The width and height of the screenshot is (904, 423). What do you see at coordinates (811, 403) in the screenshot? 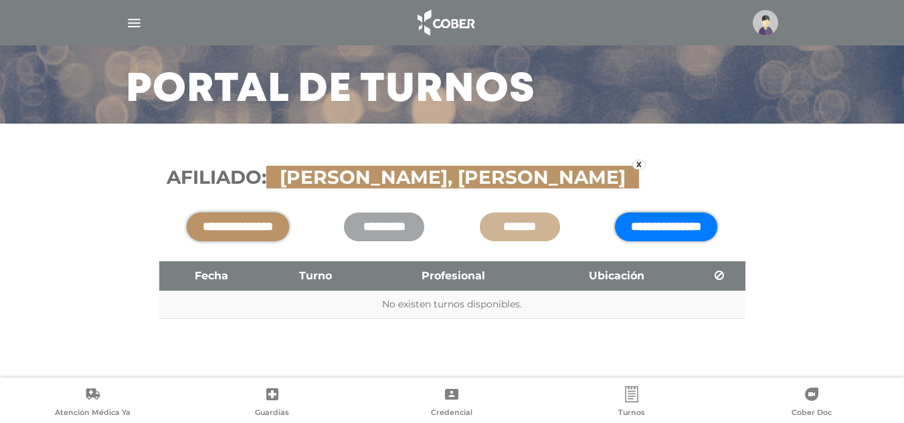
I see `a: Cober Doc` at bounding box center [811, 403].